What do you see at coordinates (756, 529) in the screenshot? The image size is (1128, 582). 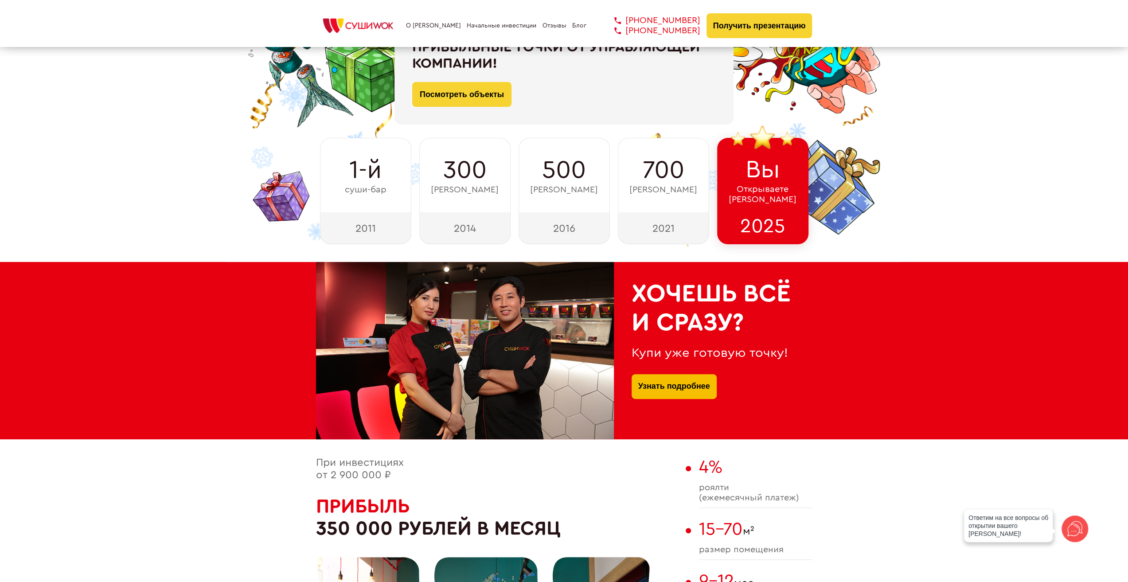 I see `span: м²` at bounding box center [756, 529].